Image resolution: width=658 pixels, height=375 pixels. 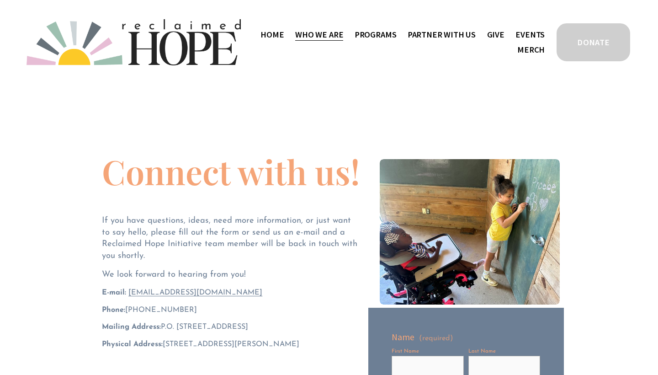 What do you see at coordinates (114, 292) in the screenshot?
I see `strong: E-mail:` at bounding box center [114, 292].